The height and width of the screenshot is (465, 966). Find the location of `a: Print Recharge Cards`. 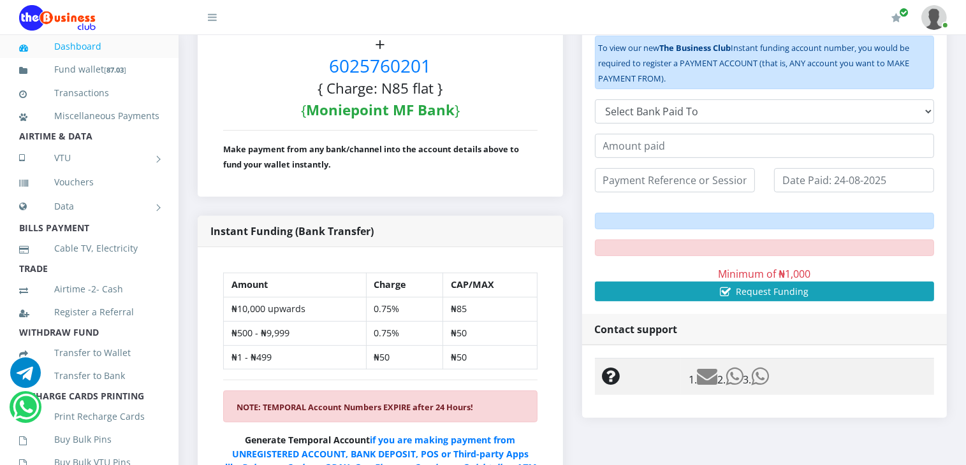

a: Print Recharge Cards is located at coordinates (89, 417).